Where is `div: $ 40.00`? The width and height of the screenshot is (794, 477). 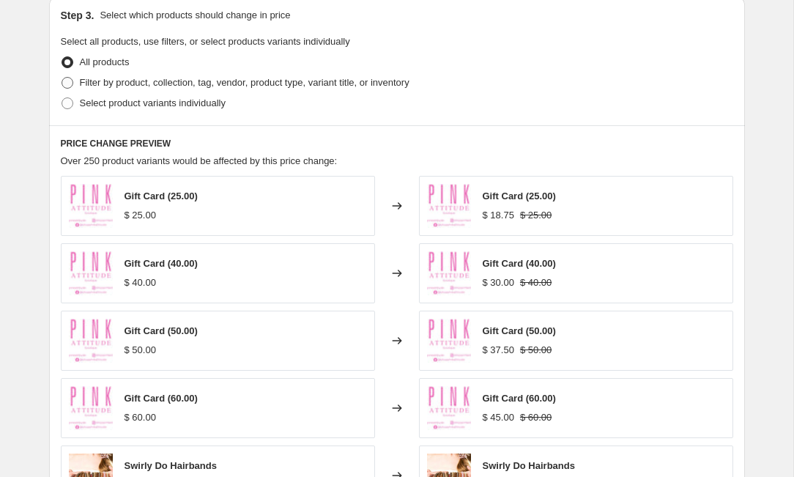
div: $ 40.00 is located at coordinates (140, 283).